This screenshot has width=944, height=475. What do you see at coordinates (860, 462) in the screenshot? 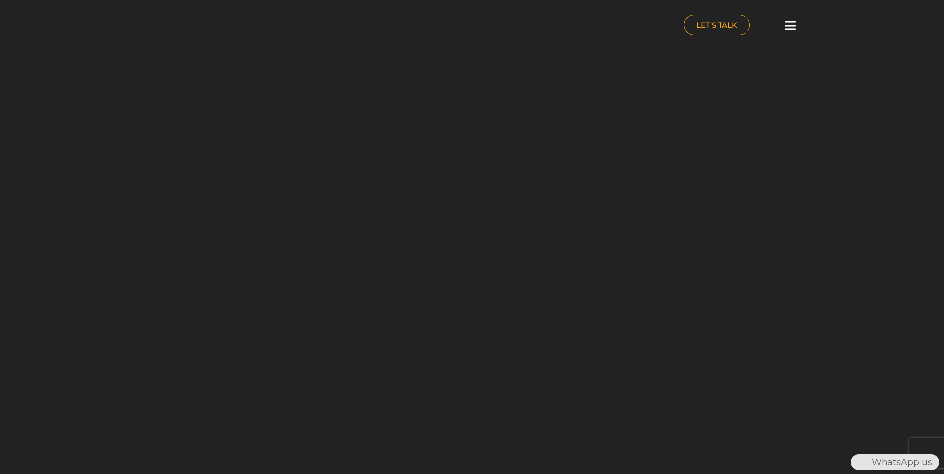
I see `img: WhatsApp` at bounding box center [860, 462].